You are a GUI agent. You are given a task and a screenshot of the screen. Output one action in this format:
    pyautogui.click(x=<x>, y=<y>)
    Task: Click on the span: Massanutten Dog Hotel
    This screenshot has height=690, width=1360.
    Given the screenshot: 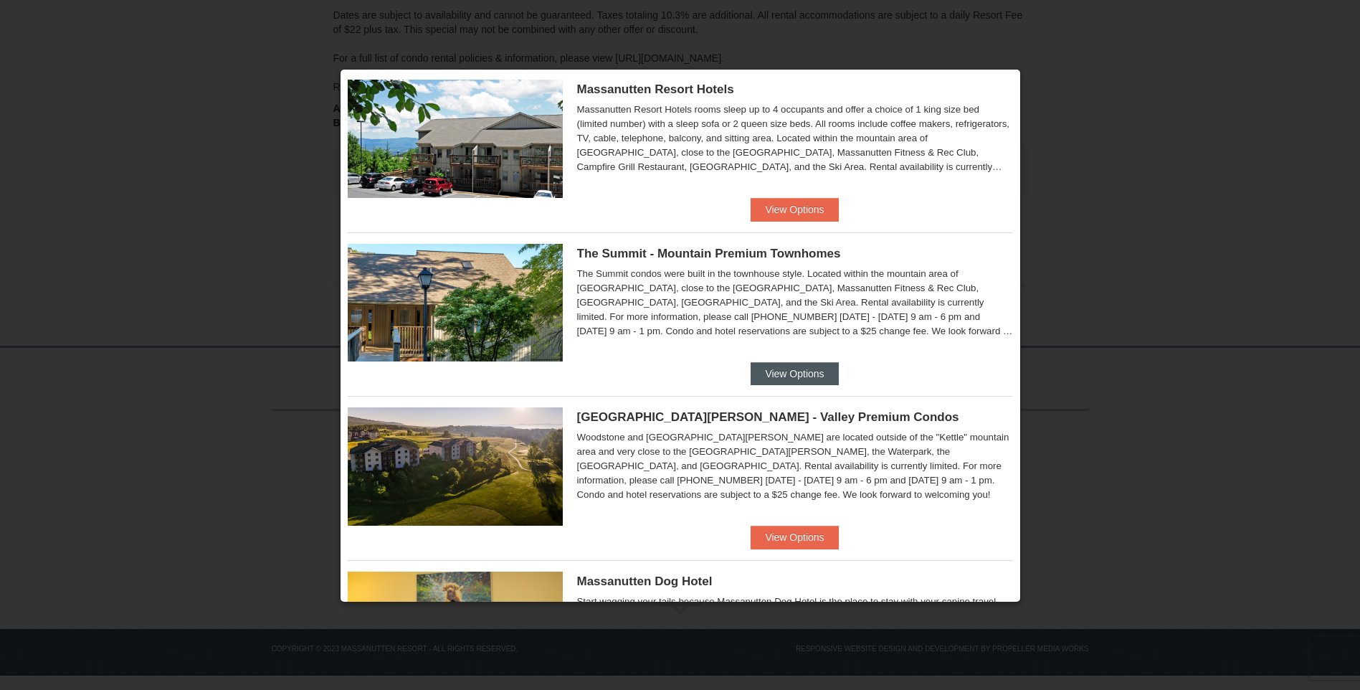 What is the action you would take?
    pyautogui.click(x=644, y=581)
    